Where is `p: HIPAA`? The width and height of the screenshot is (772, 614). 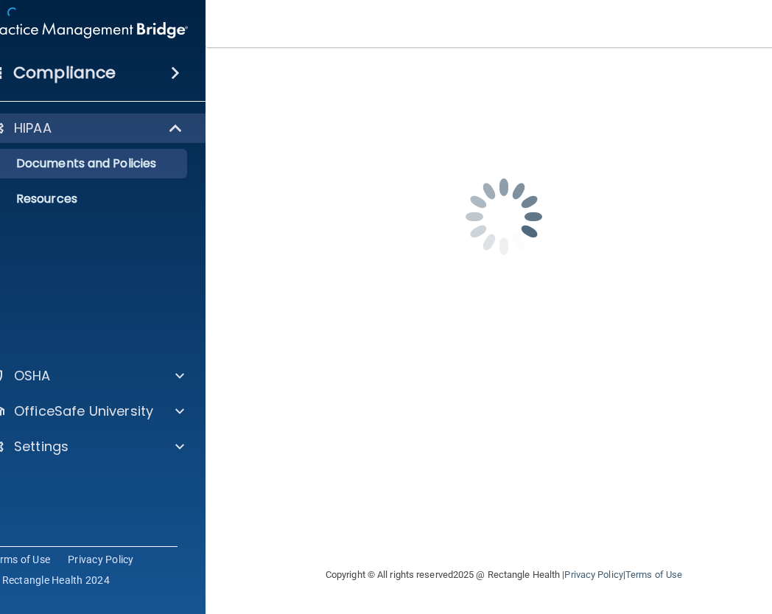 p: HIPAA is located at coordinates (32, 128).